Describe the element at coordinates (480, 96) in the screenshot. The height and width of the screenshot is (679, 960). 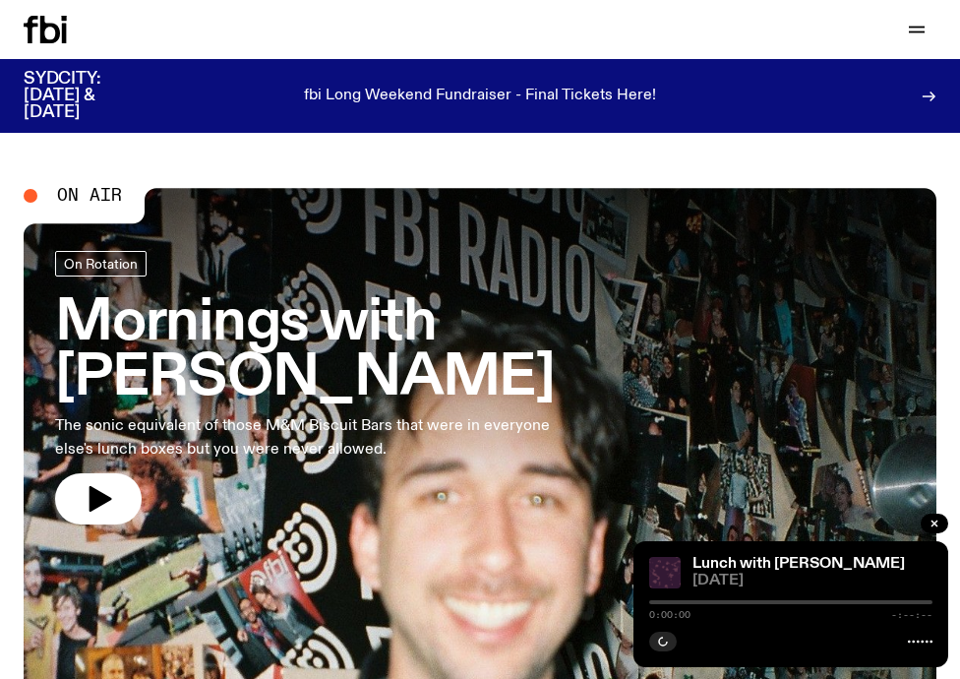
I see `p: fbi Long Weekend Fundraiser - Final Tickets Here!` at that location.